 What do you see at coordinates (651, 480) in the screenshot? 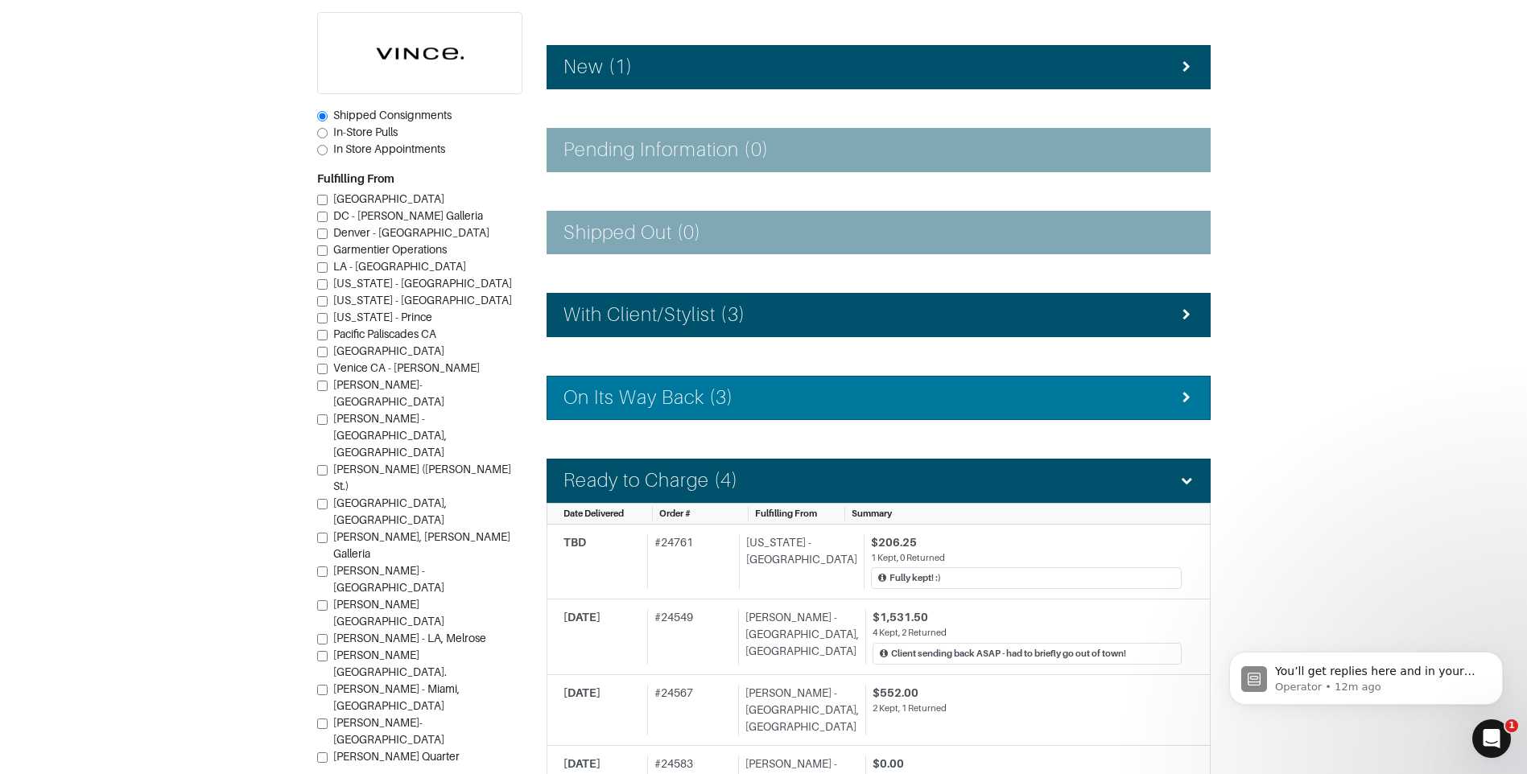
I see `h4: Ready to Charge (4)` at bounding box center [651, 480].